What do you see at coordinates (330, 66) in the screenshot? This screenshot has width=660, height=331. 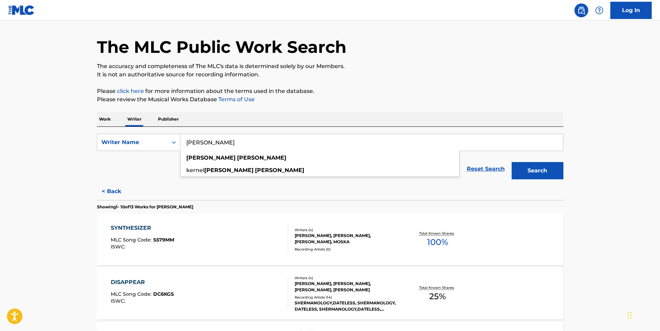 I see `p: The accuracy and completeness of The MLC's data is determined solely by our Members.` at bounding box center [330, 66].